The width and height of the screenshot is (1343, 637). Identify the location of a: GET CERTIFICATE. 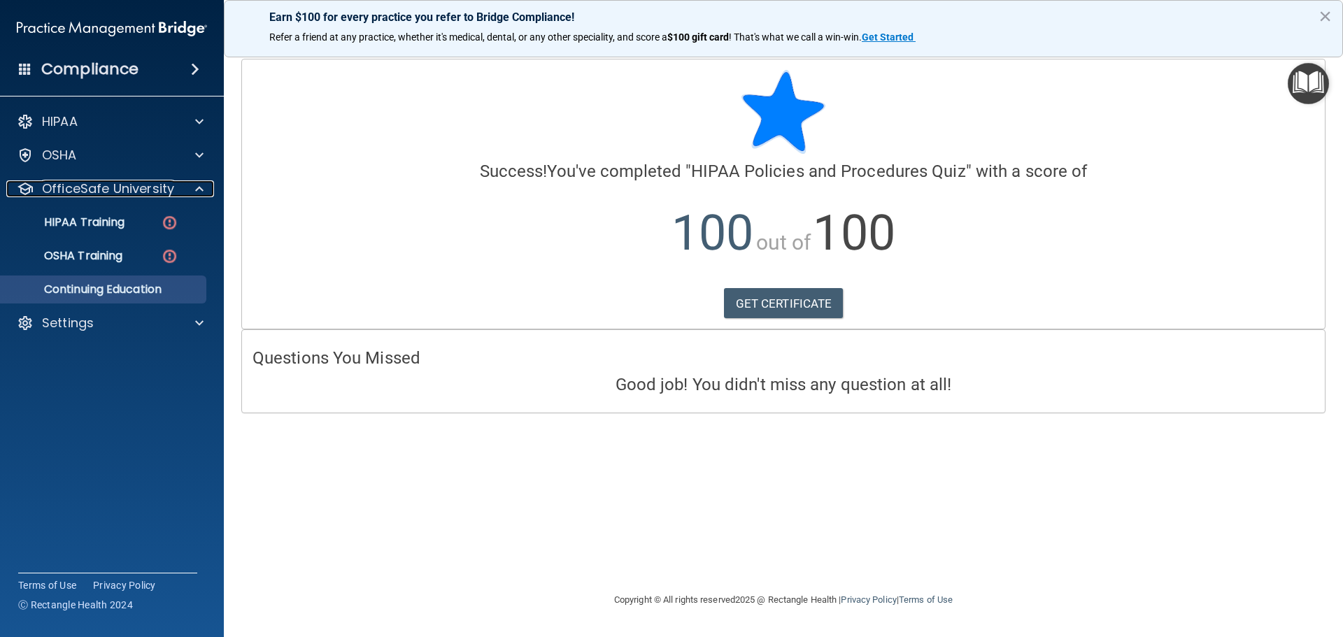
(783, 304).